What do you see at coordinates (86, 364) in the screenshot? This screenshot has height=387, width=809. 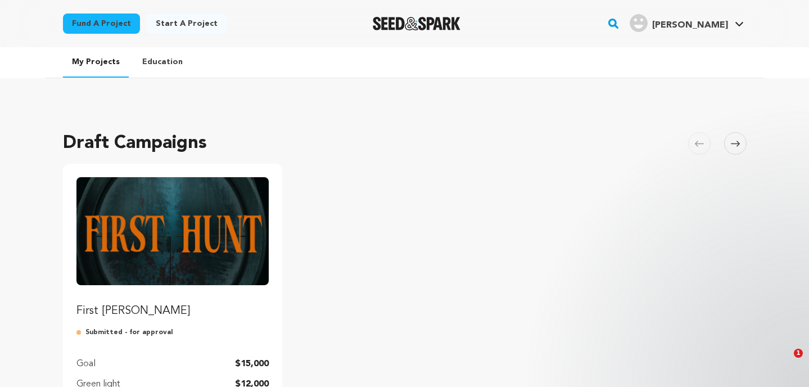 I see `p: Goal` at bounding box center [86, 364].